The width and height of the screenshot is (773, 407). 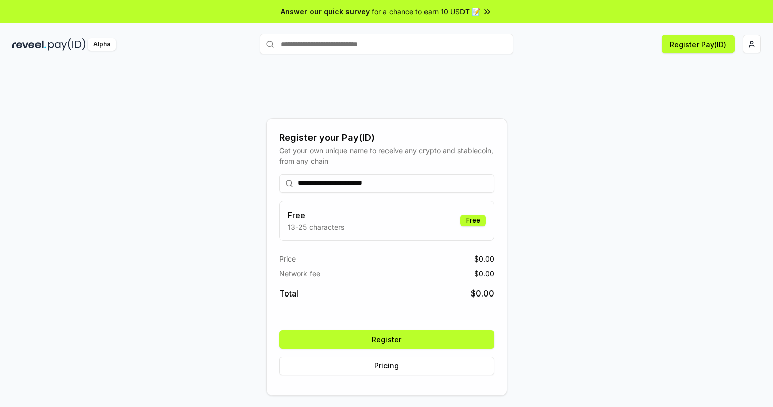 What do you see at coordinates (289, 293) in the screenshot?
I see `span: Total` at bounding box center [289, 293].